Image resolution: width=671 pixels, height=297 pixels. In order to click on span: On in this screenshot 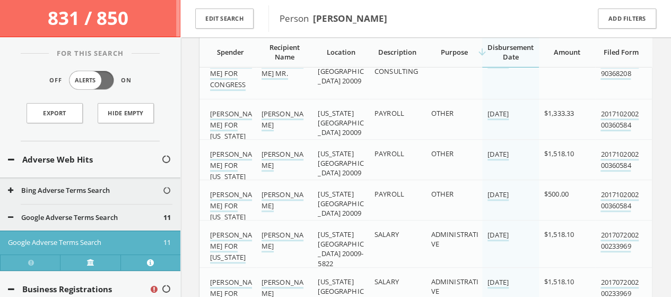, I will do `click(126, 80)`.